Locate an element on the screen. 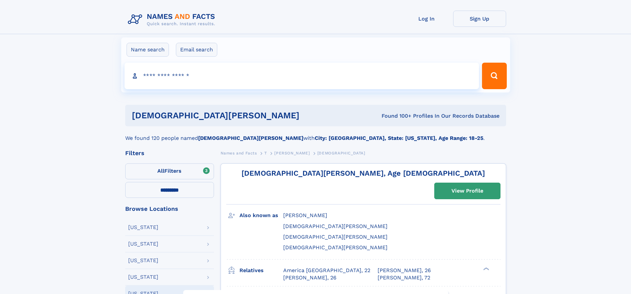 Image resolution: width=631 pixels, height=294 pixels. button: Search Button is located at coordinates (494, 76).